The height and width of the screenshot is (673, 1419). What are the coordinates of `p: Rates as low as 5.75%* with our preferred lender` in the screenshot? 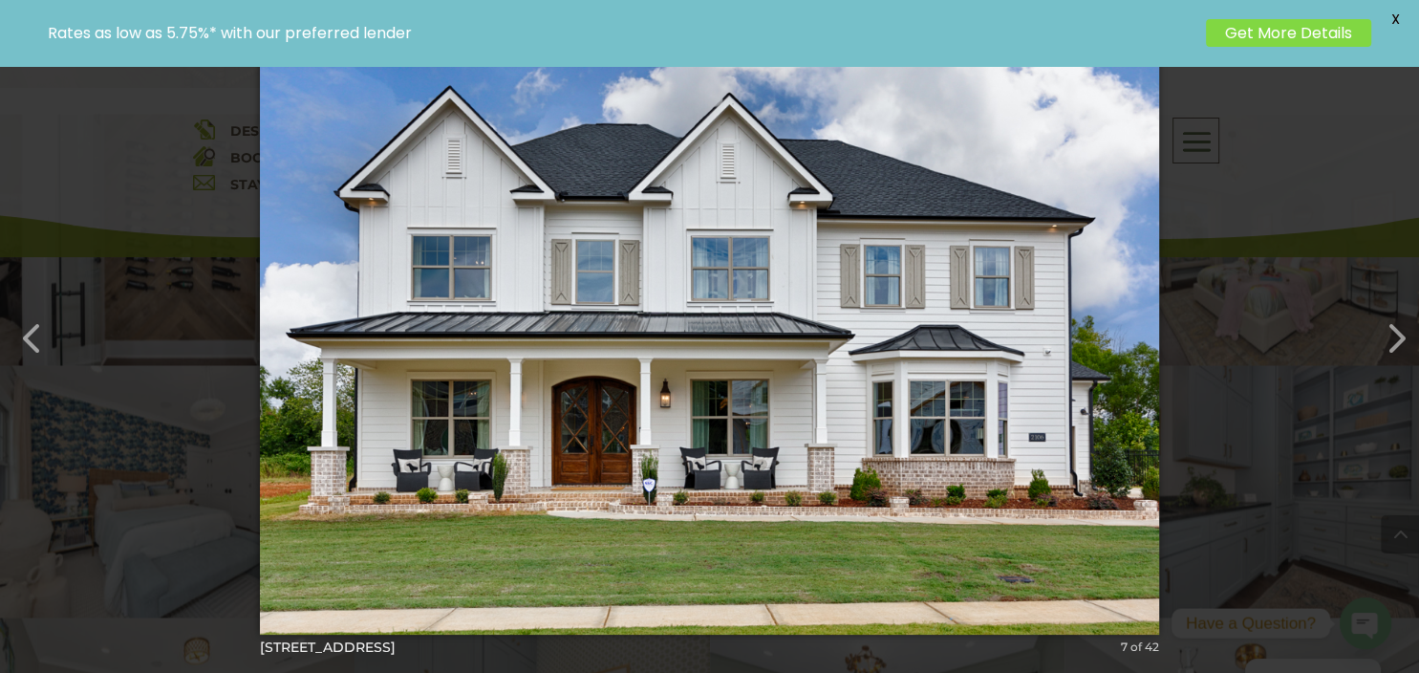 It's located at (622, 32).